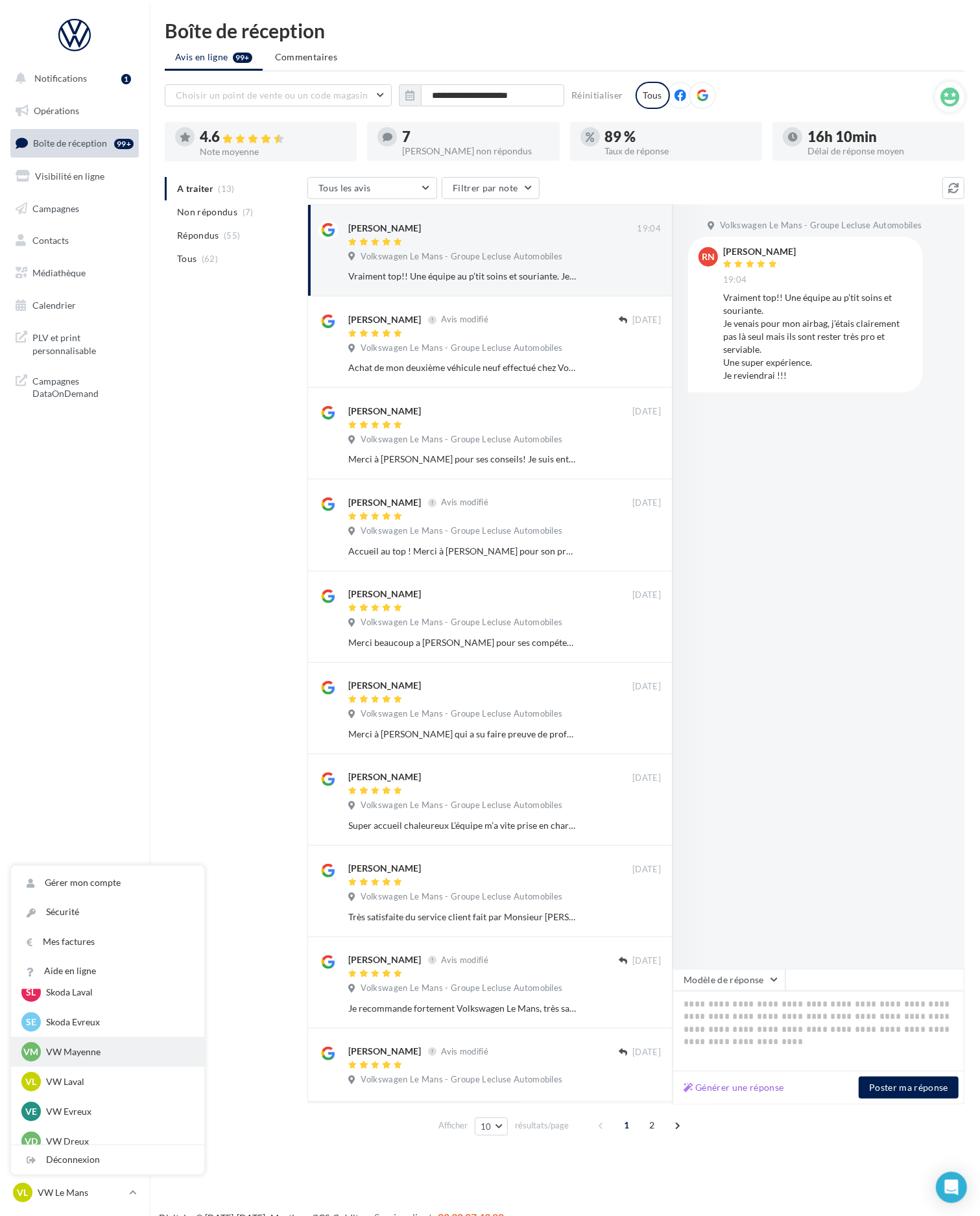 This screenshot has height=1216, width=980. What do you see at coordinates (117, 1052) in the screenshot?
I see `p: VW Mayenne` at bounding box center [117, 1052].